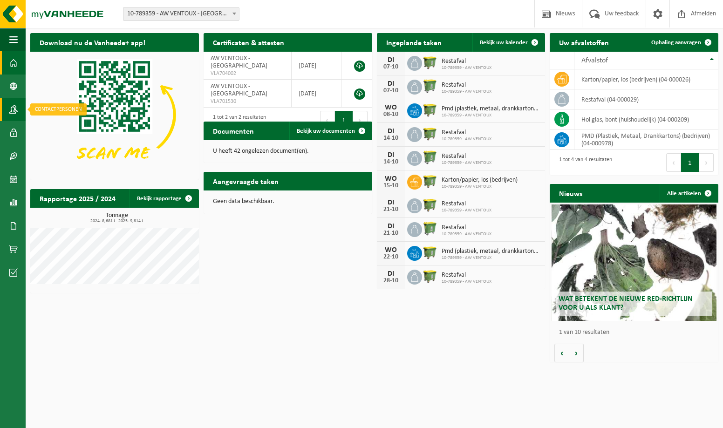 The image size is (723, 428). What do you see at coordinates (637, 333) in the screenshot?
I see `p: 1 van 10 resultaten` at bounding box center [637, 333].